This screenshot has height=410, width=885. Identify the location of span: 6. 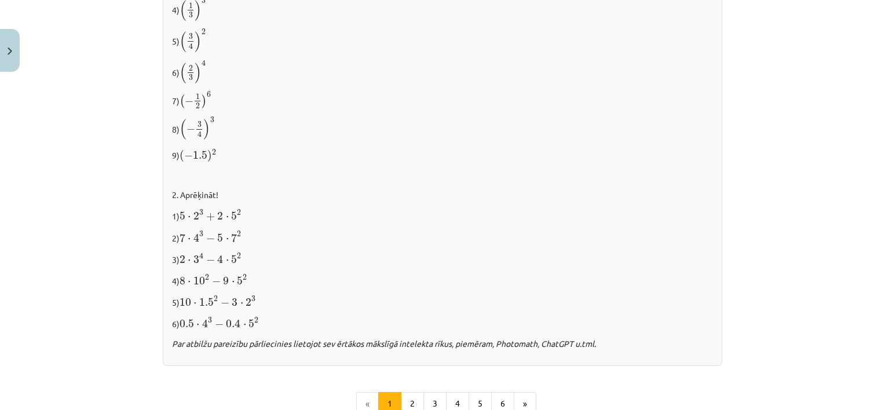
(208, 94).